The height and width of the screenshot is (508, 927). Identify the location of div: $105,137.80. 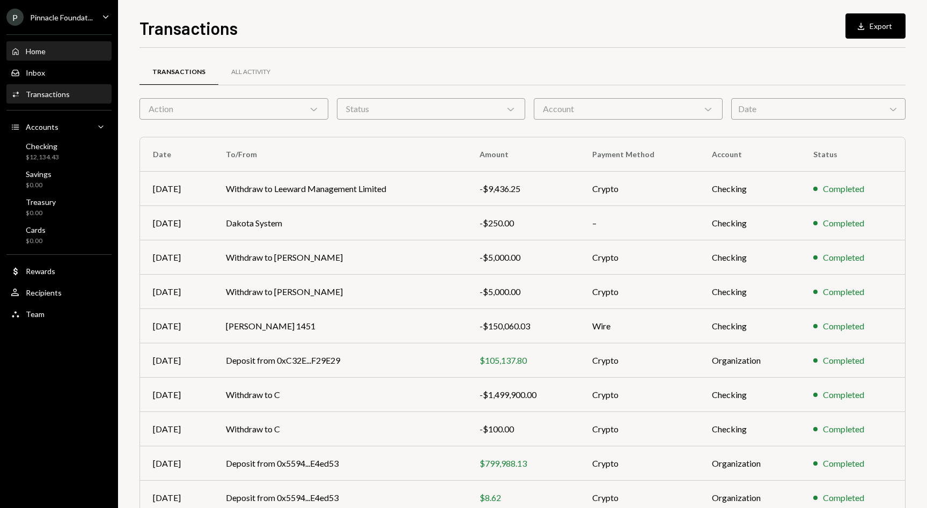
(523, 360).